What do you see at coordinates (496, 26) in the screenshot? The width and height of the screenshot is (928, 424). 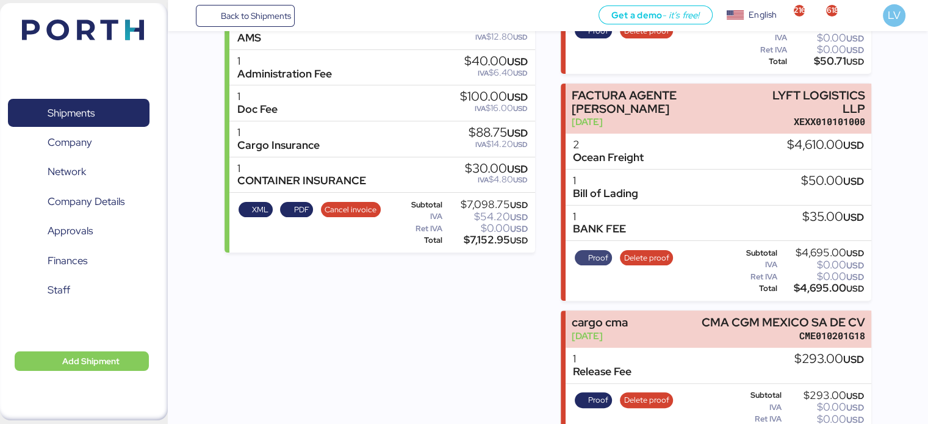 I see `div: $80.00` at bounding box center [496, 26].